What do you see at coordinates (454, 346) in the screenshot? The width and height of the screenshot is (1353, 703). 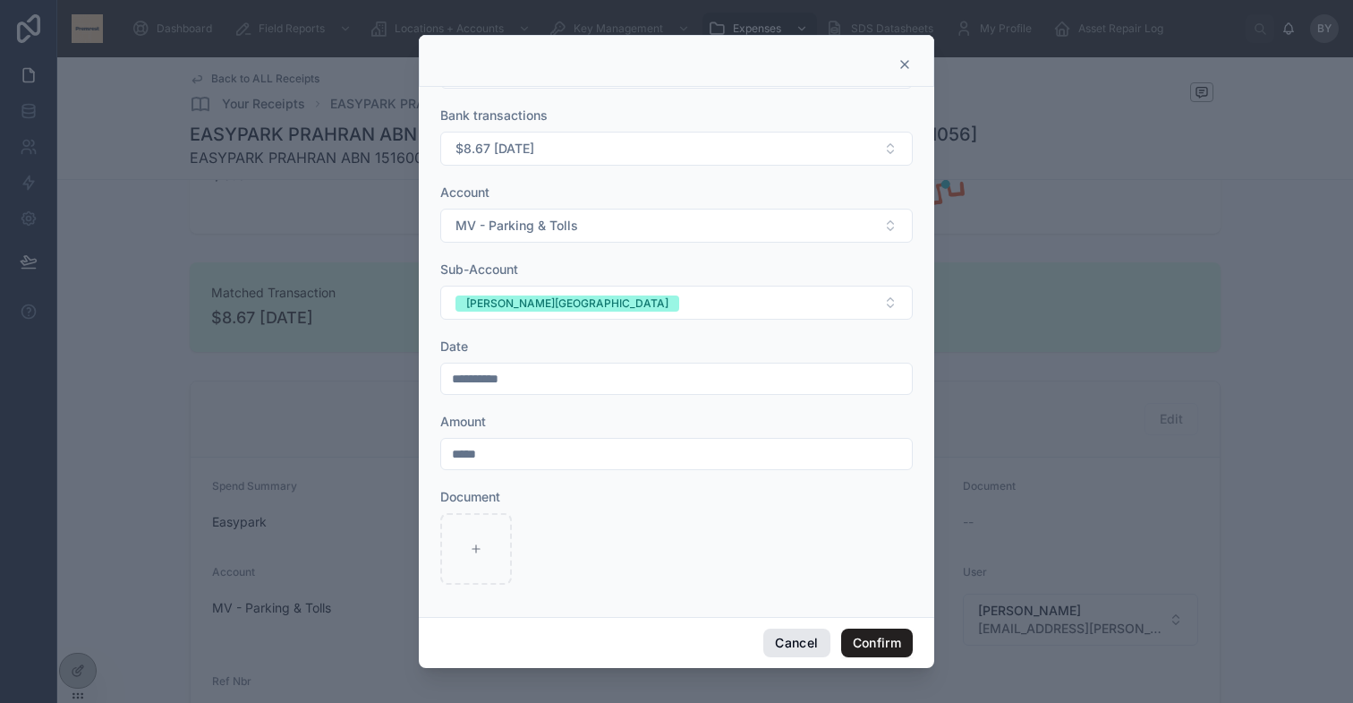 I see `span: Date` at bounding box center [454, 346].